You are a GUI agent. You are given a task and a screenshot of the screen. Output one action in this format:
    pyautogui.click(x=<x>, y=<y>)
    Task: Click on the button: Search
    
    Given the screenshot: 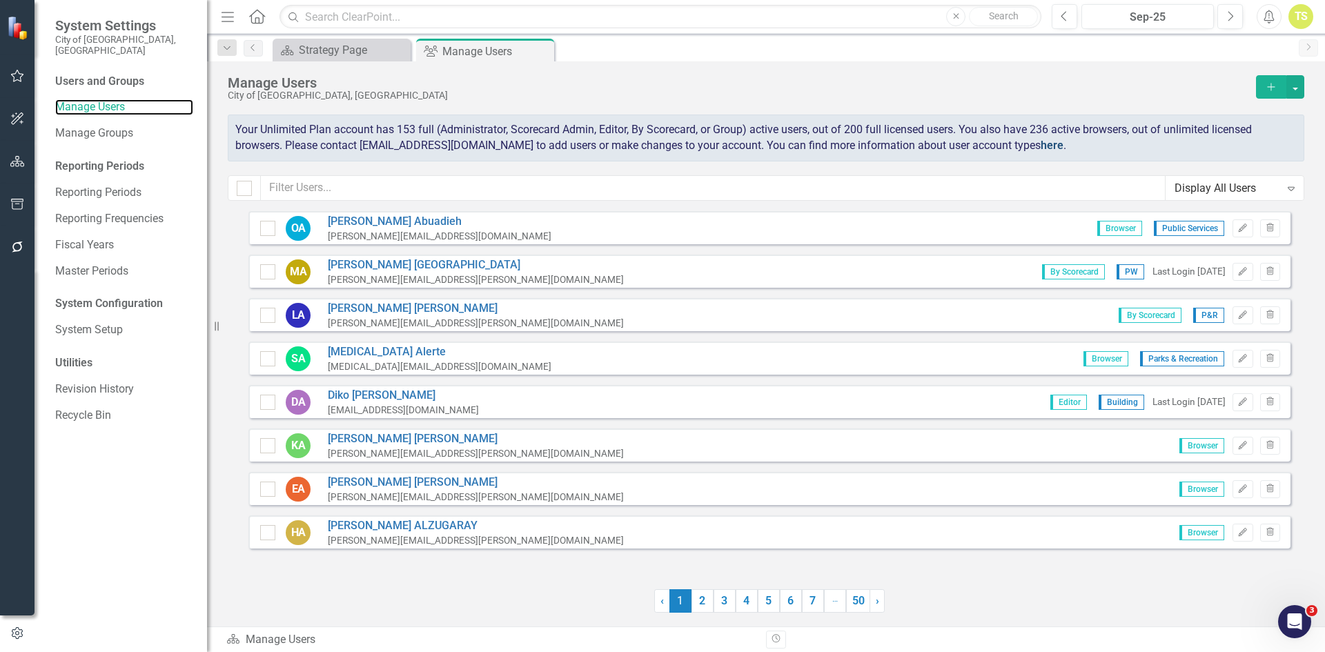 What is the action you would take?
    pyautogui.click(x=1004, y=17)
    